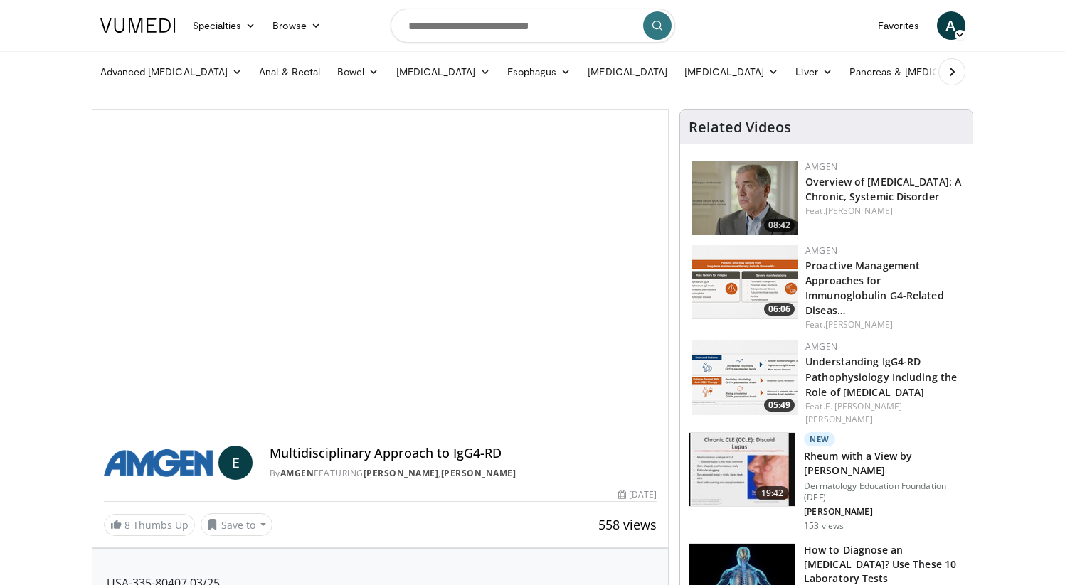 This screenshot has width=1065, height=585. I want to click on img: Amgen, so click(158, 463).